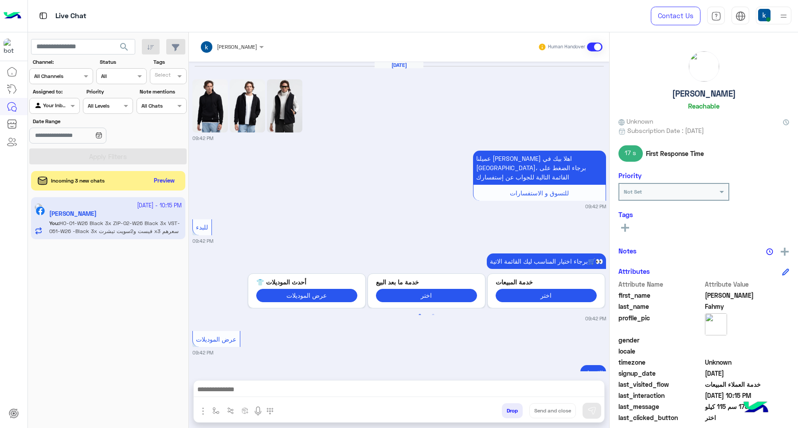 This screenshot has height=428, width=798. Describe the element at coordinates (539, 193) in the screenshot. I see `span: للتسوق و الاستفسارات` at that location.